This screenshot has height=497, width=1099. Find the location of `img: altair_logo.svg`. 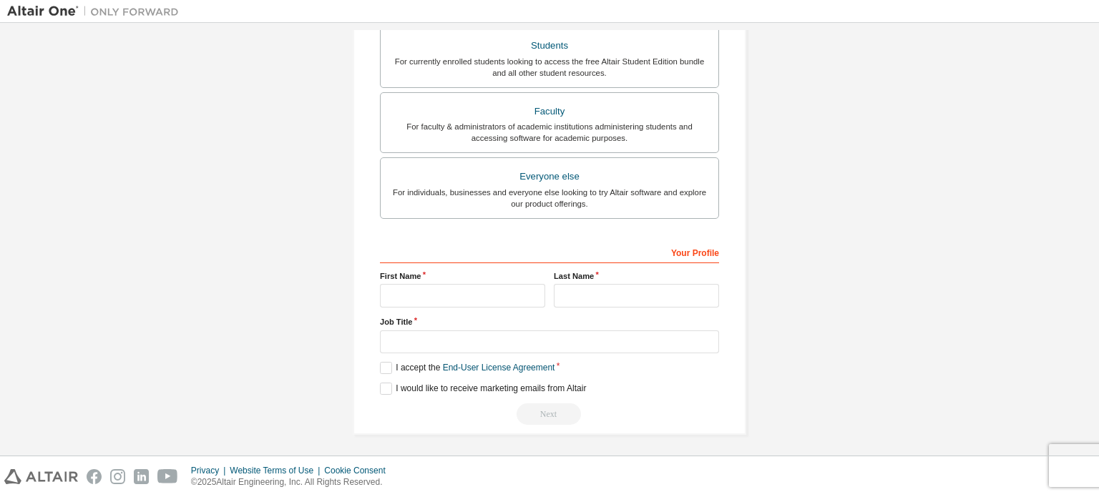

img: altair_logo.svg is located at coordinates (41, 476).